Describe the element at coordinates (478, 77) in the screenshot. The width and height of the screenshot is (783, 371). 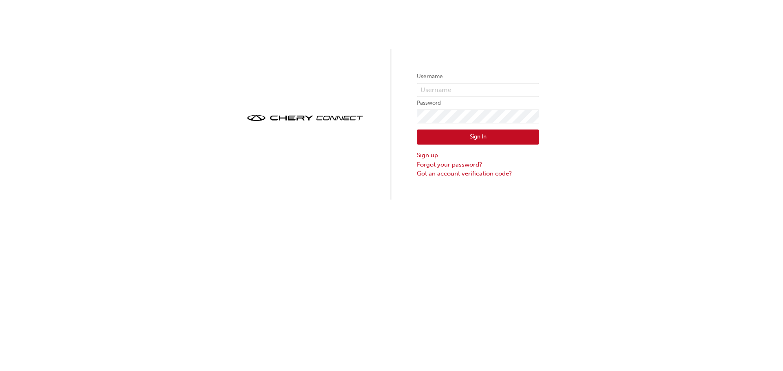
I see `label: Username` at that location.